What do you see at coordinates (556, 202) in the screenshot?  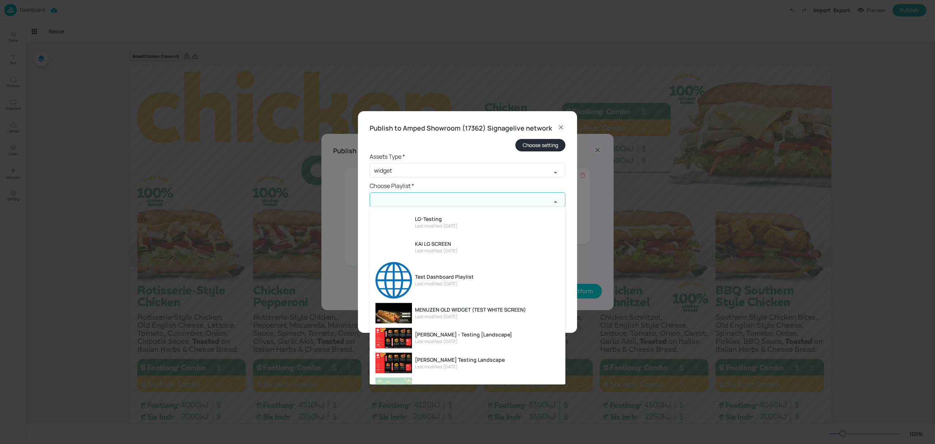 I see `button: Close` at bounding box center [556, 202].